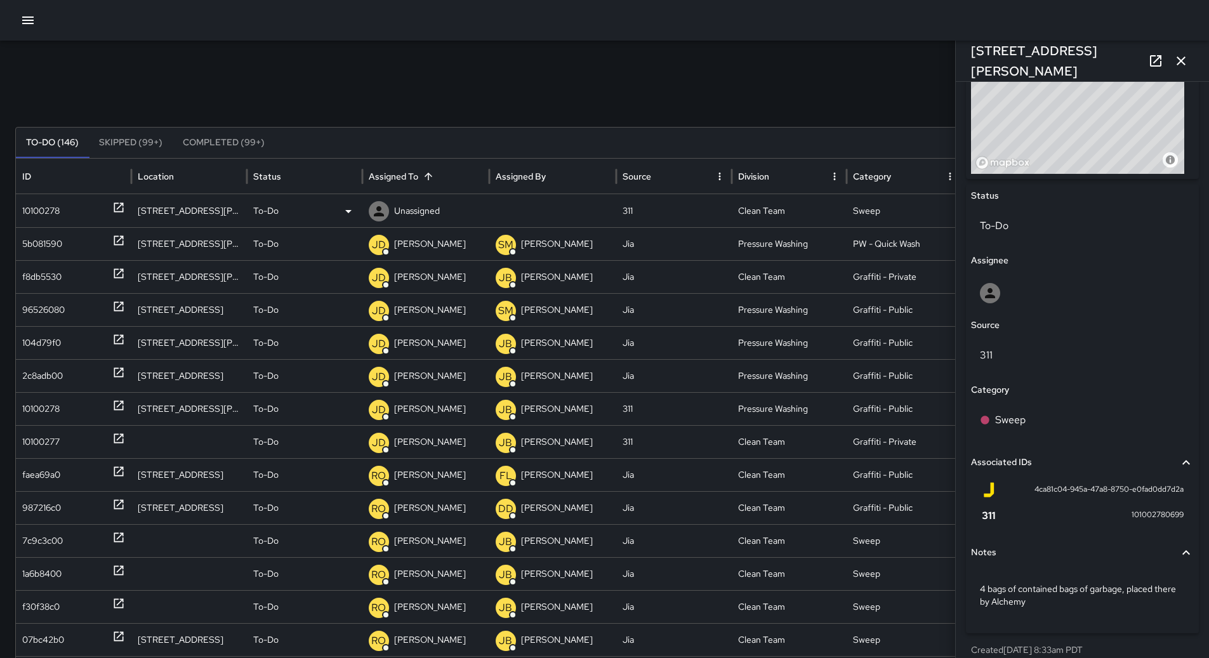 This screenshot has height=658, width=1209. What do you see at coordinates (394, 176) in the screenshot?
I see `div: Assigned To` at bounding box center [394, 176].